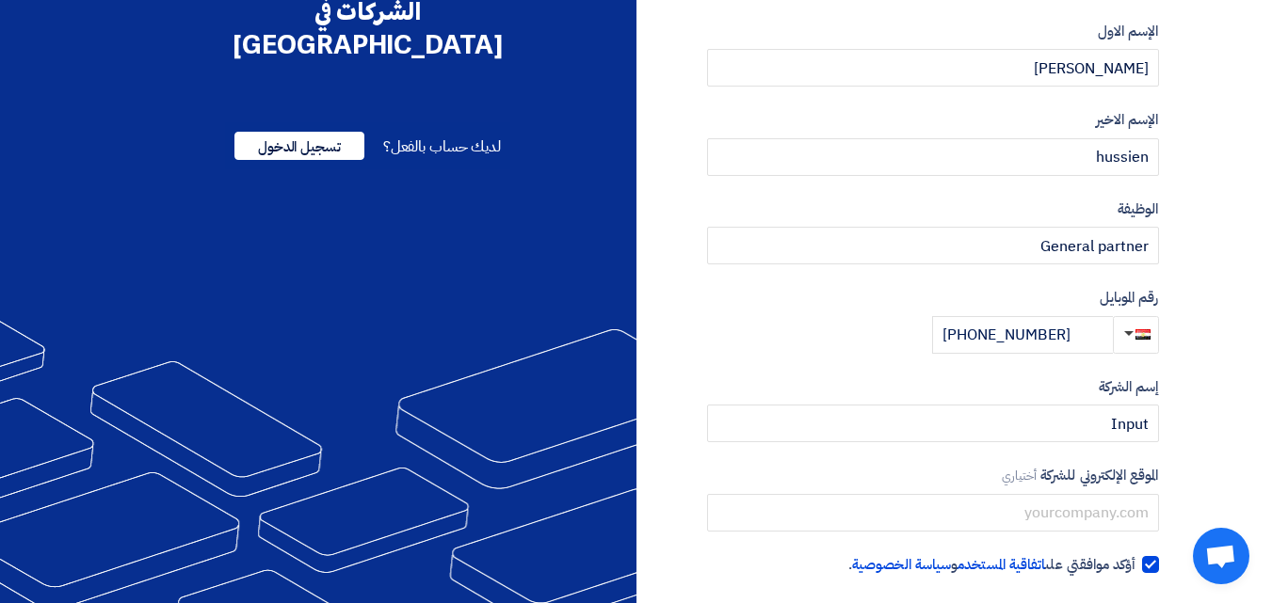  I want to click on input: أدخل الإسم الاول ..., so click(933, 68).